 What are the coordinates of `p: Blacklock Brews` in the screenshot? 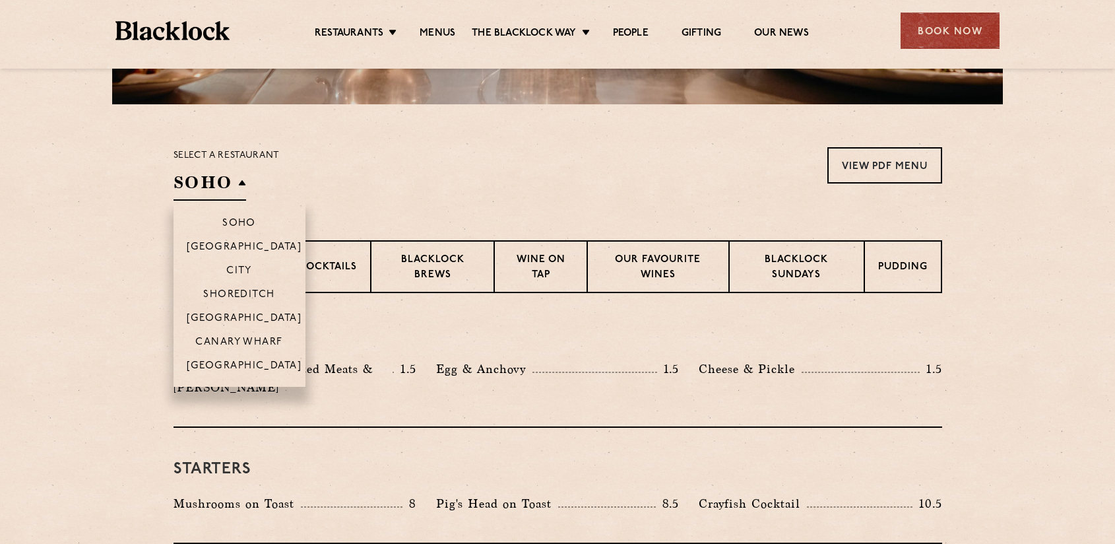 It's located at (433, 268).